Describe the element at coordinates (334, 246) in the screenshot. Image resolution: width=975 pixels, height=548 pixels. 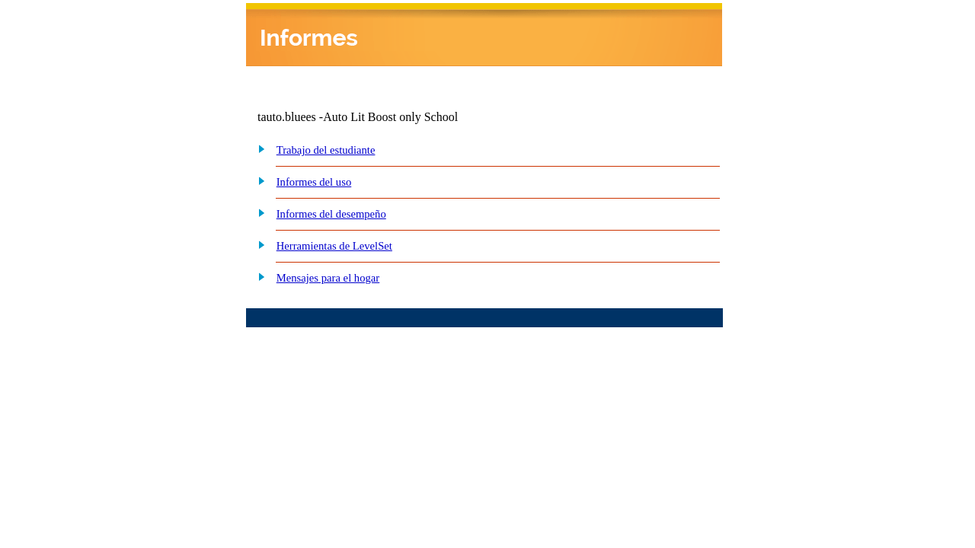
I see `a: Herramientas de LevelSet` at that location.